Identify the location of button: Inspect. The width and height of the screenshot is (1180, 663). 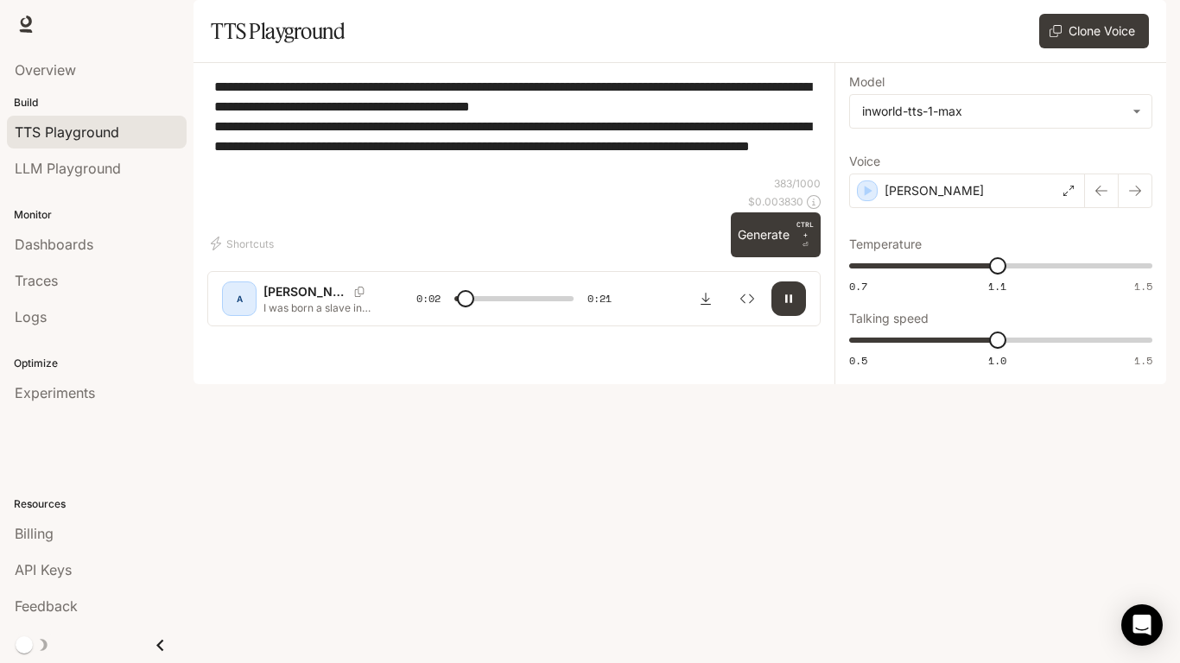
(747, 299).